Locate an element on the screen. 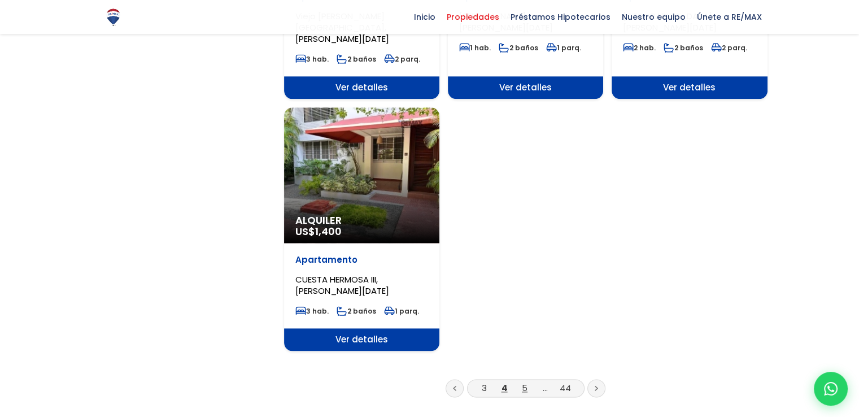 This screenshot has width=859, height=417. span: 1,400 is located at coordinates (328, 231).